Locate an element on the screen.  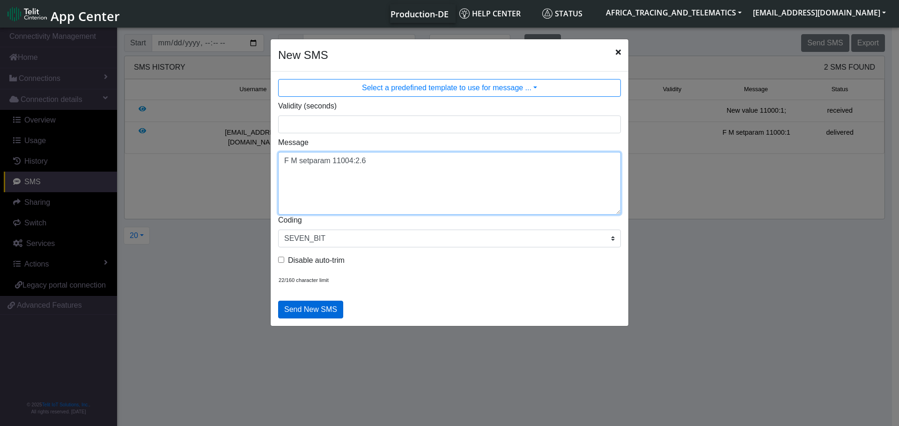
button: Select a predefined template to use for message ... is located at coordinates (449, 88).